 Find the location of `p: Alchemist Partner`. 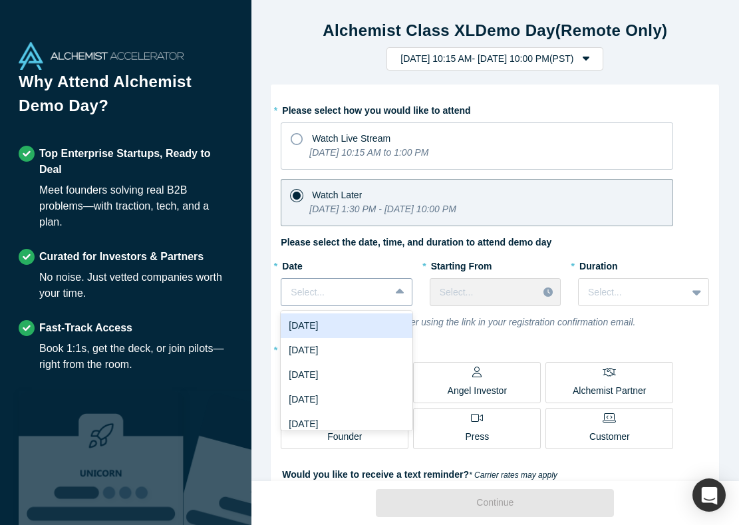

p: Alchemist Partner is located at coordinates (609, 390).